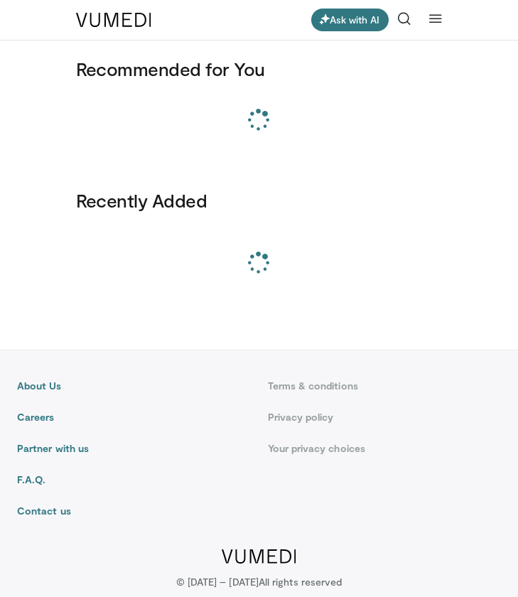  I want to click on h3: Recommended for You, so click(259, 69).